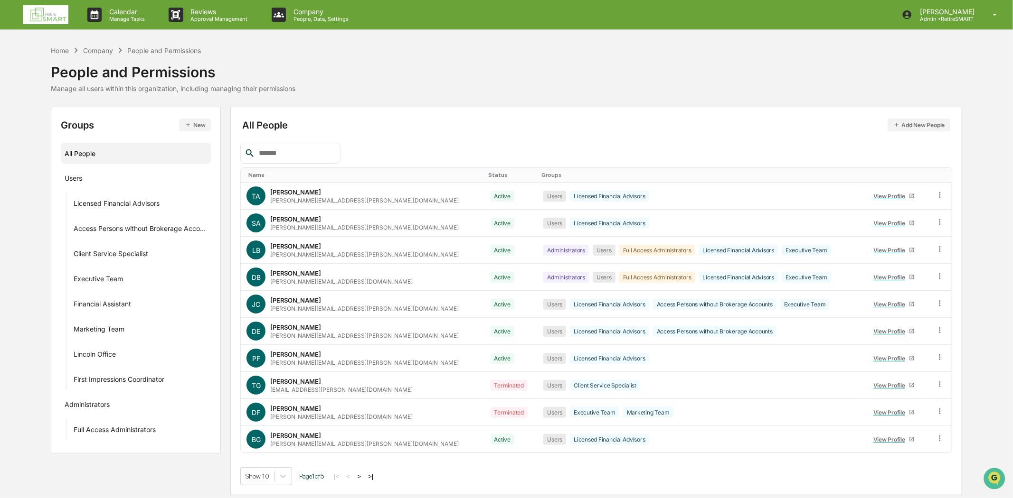 The image size is (1013, 498). What do you see at coordinates (60, 50) in the screenshot?
I see `div: Home` at bounding box center [60, 50].